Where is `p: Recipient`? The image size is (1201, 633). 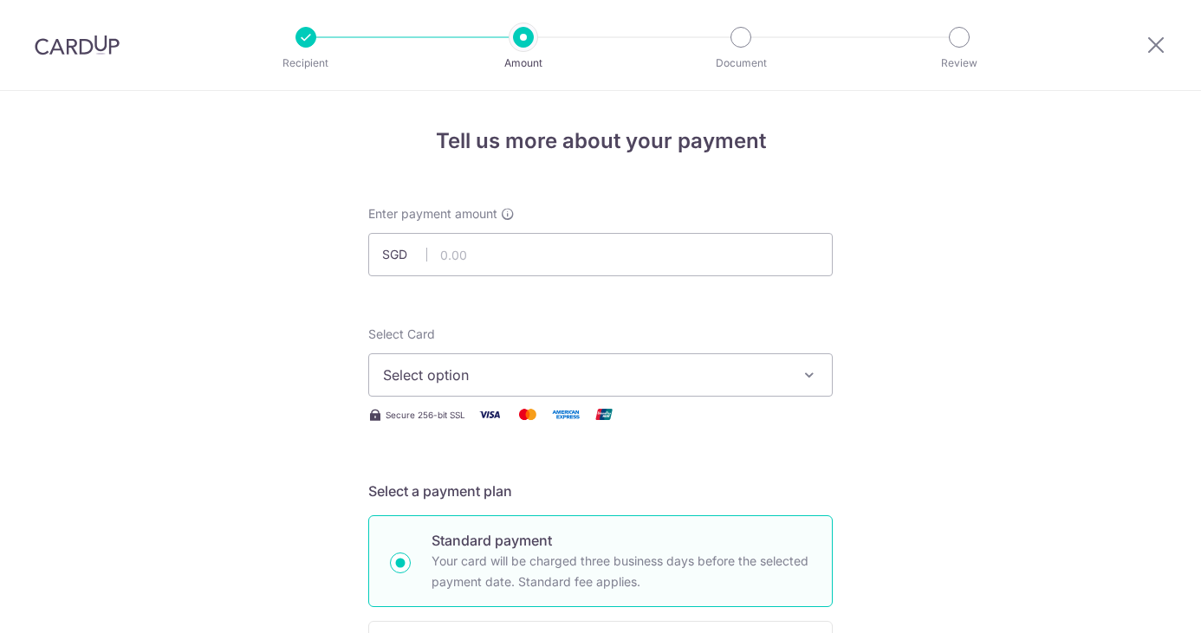
p: Recipient is located at coordinates (306, 63).